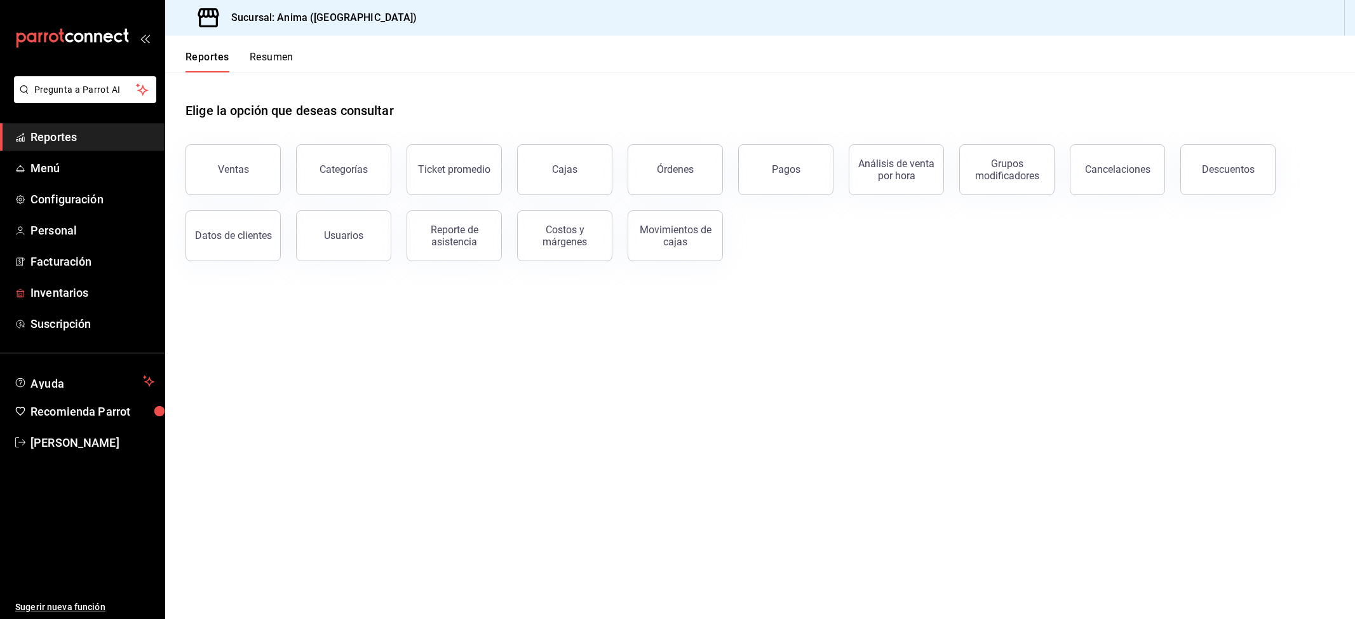  Describe the element at coordinates (240, 62) in the screenshot. I see `div: navigation tabs` at that location.